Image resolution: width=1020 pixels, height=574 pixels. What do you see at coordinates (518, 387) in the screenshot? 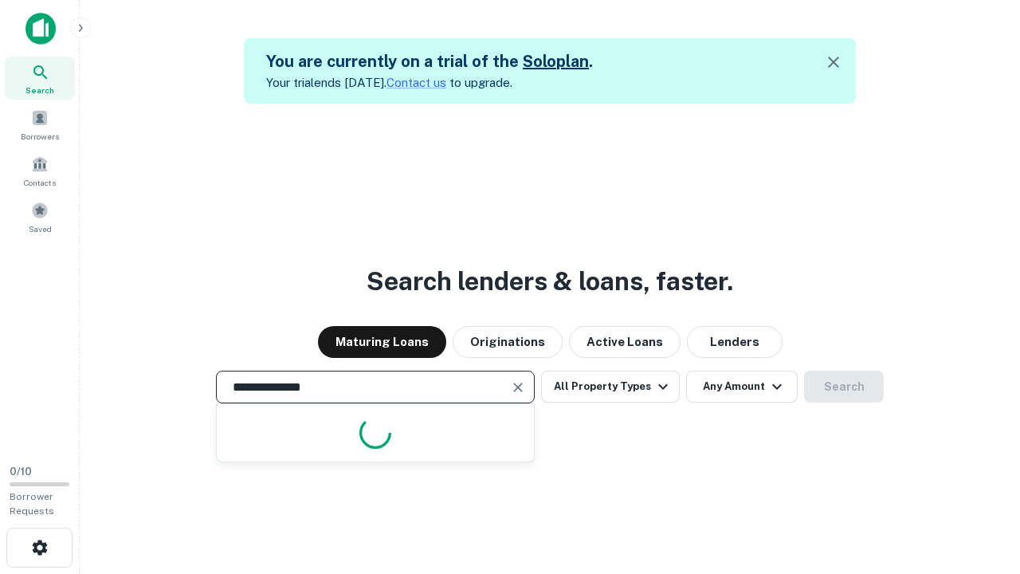
I see `button: Clear` at bounding box center [518, 387].